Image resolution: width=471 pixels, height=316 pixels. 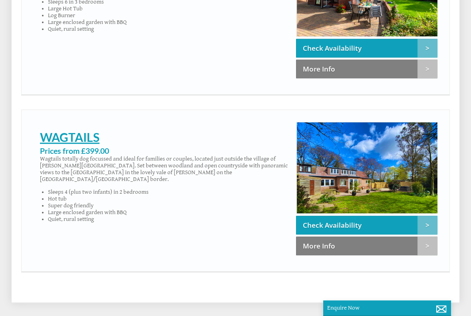 What do you see at coordinates (165, 169) in the screenshot?
I see `p: Wagtails totally dog focussed and ideal for families or couples, located just outside the village...` at bounding box center [165, 169].